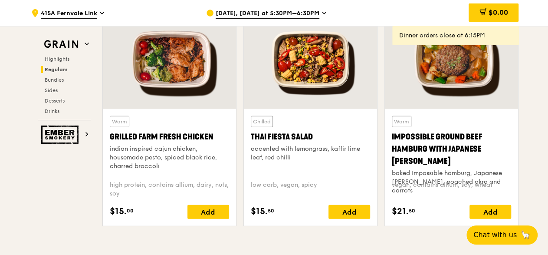 Image resolution: width=548 pixels, height=255 pixels. I want to click on button: Chat with us🦙, so click(502, 235).